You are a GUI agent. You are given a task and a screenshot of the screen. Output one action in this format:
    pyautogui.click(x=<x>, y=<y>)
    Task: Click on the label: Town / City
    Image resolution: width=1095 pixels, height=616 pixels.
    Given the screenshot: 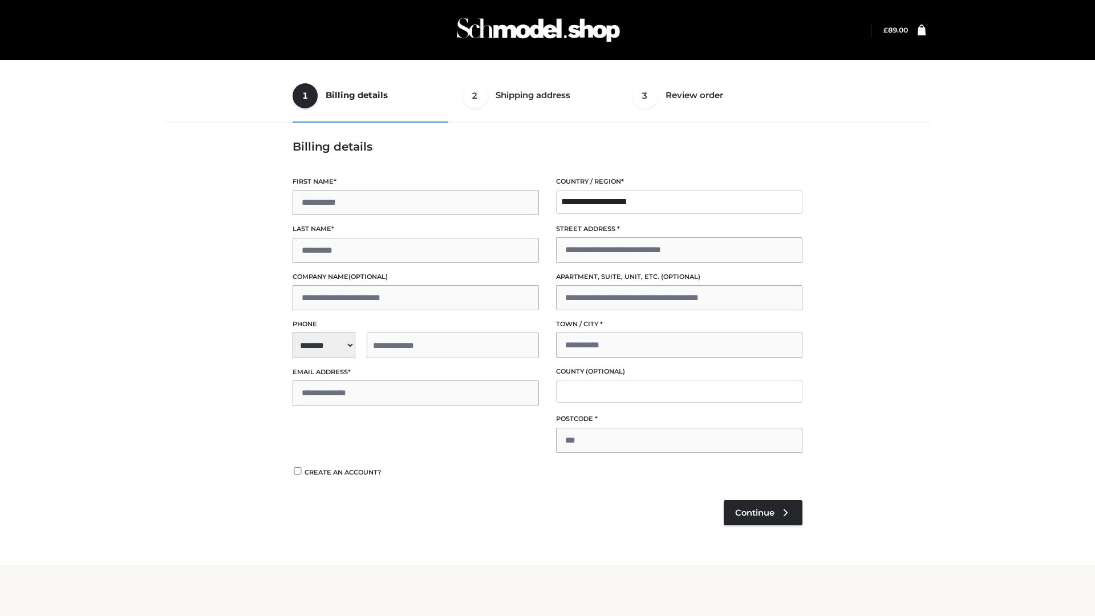 What is the action you would take?
    pyautogui.click(x=679, y=324)
    